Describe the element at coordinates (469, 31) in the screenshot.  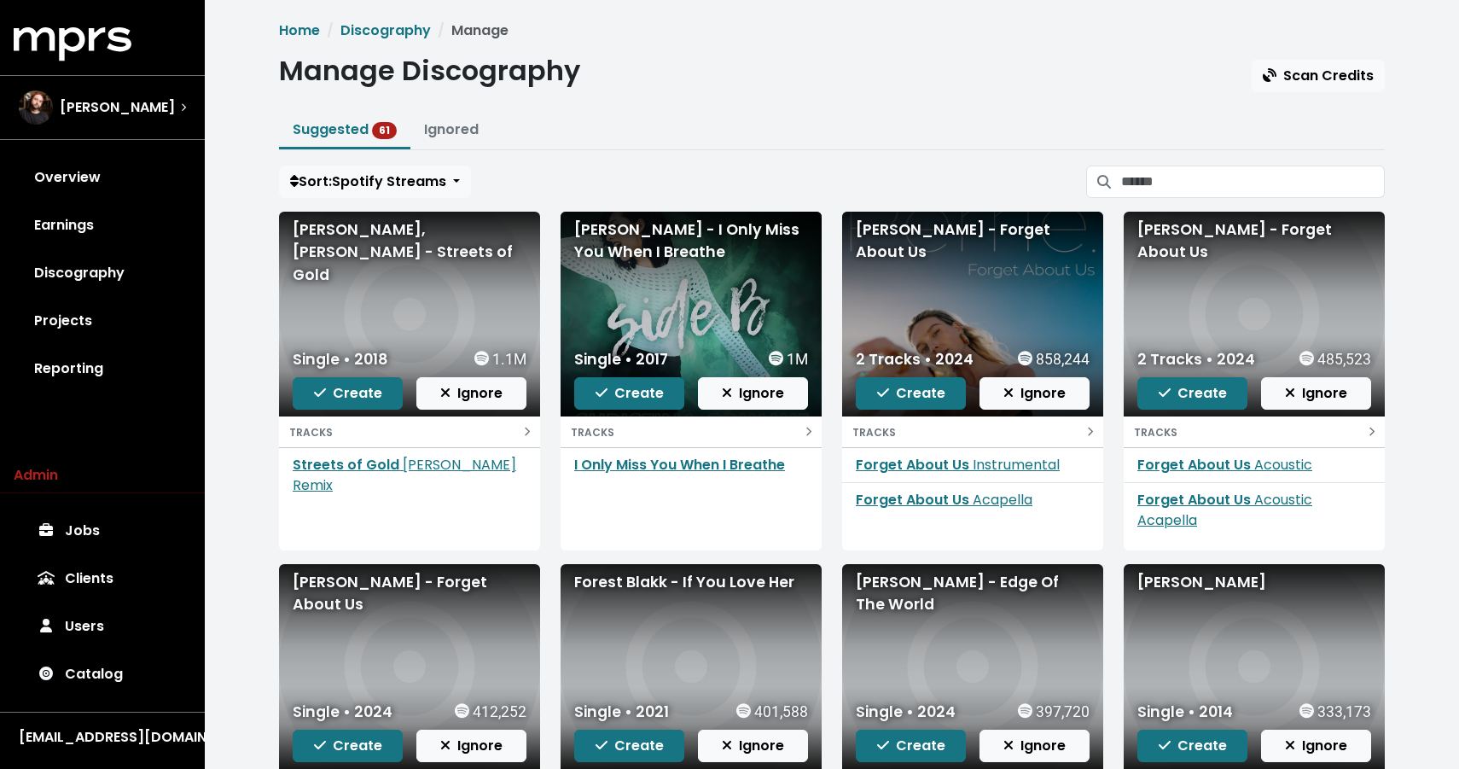
I see `li: Manage` at that location.